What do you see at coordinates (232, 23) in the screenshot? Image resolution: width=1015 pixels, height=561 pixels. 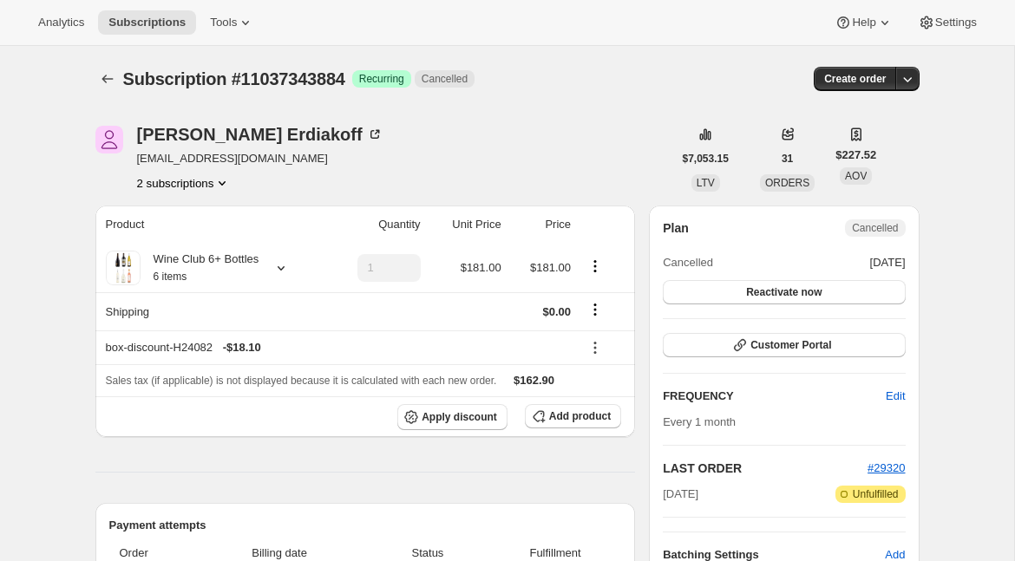 I see `button: Tools` at bounding box center [232, 23].